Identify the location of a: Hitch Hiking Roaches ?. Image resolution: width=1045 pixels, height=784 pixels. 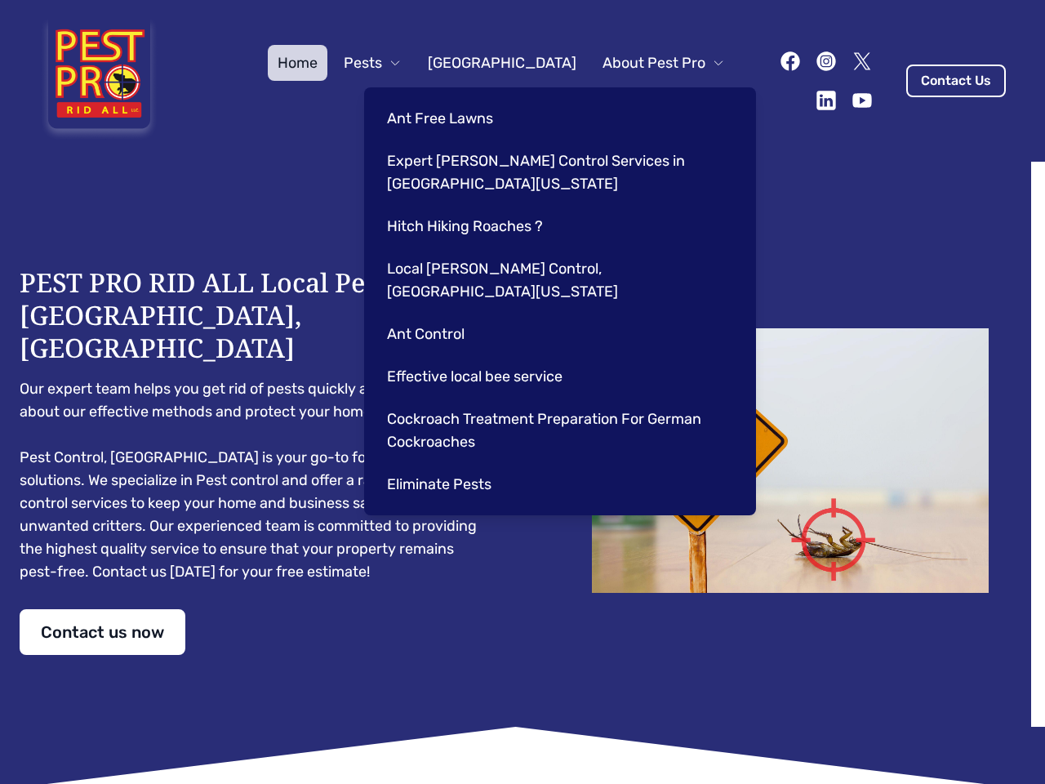
(557, 226).